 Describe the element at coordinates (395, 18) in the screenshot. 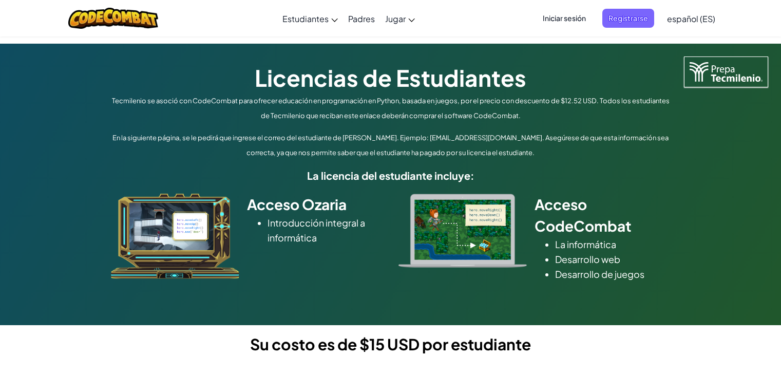

I see `span: Jugar` at that location.